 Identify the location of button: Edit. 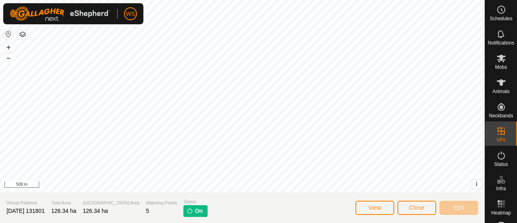
(459, 207).